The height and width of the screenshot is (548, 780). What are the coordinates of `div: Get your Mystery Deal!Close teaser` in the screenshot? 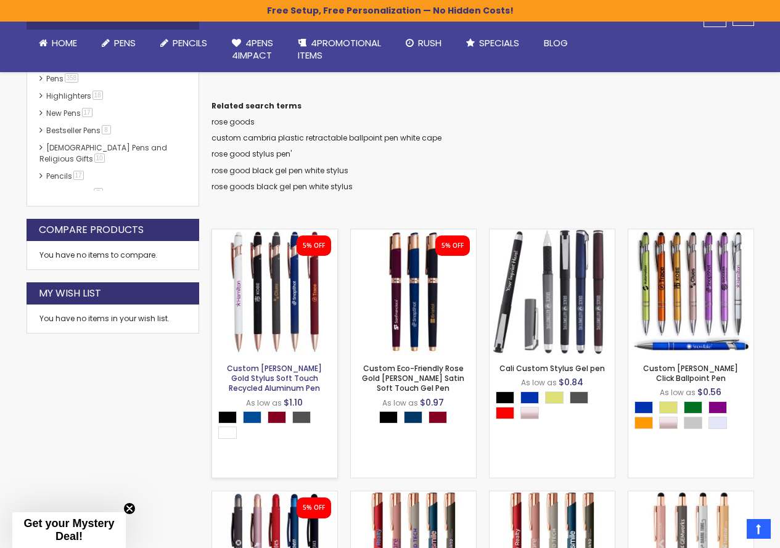 It's located at (69, 531).